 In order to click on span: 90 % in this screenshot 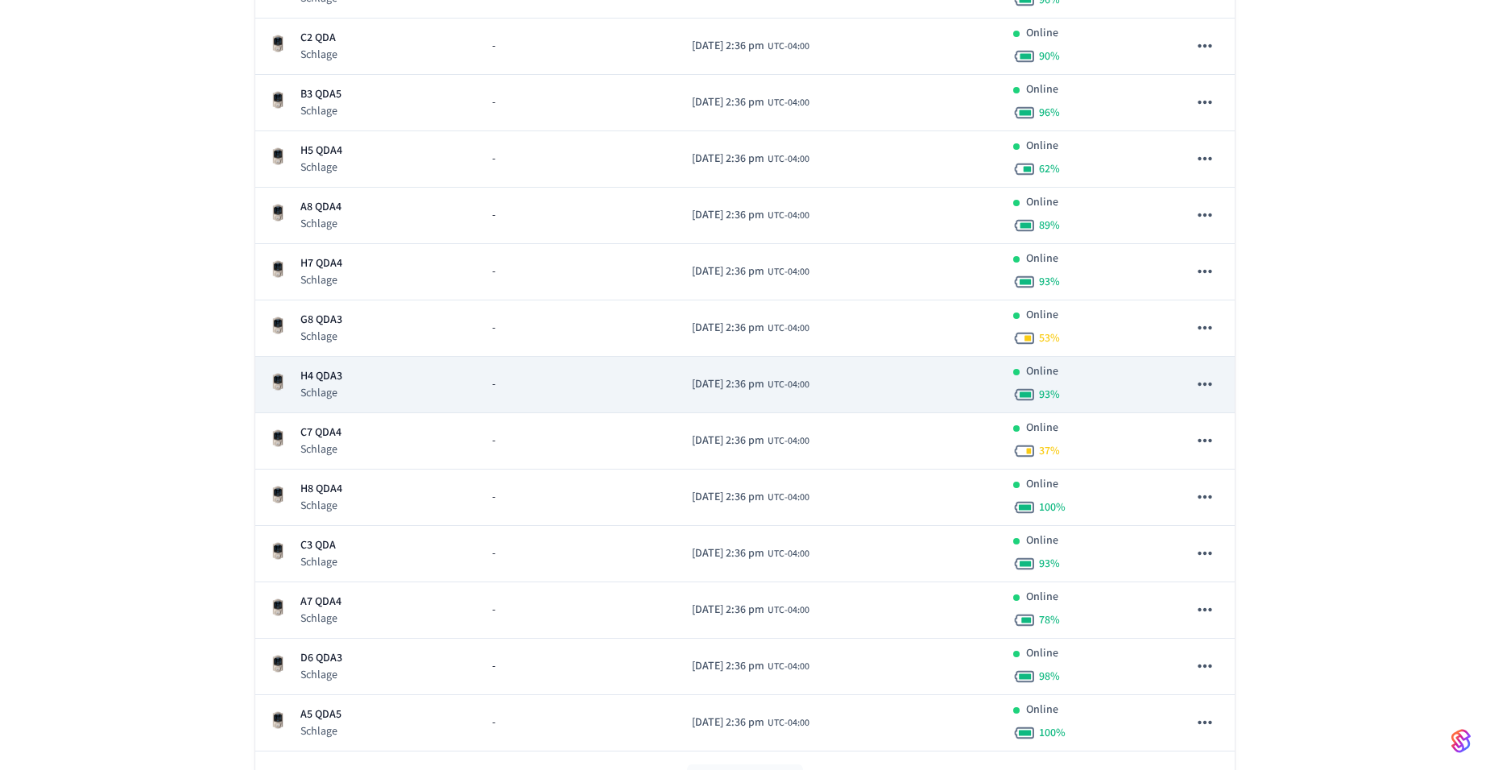, I will do `click(1049, 56)`.